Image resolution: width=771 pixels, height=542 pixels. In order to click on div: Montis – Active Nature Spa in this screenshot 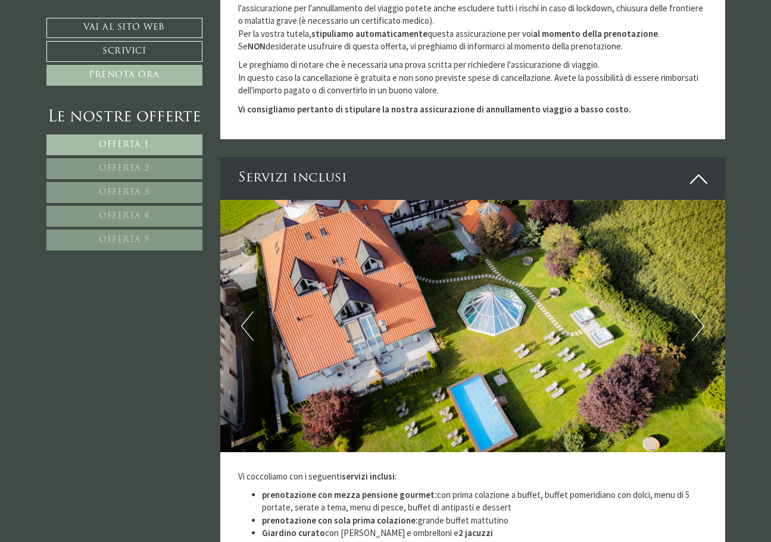, I will do `click(87, 38)`.